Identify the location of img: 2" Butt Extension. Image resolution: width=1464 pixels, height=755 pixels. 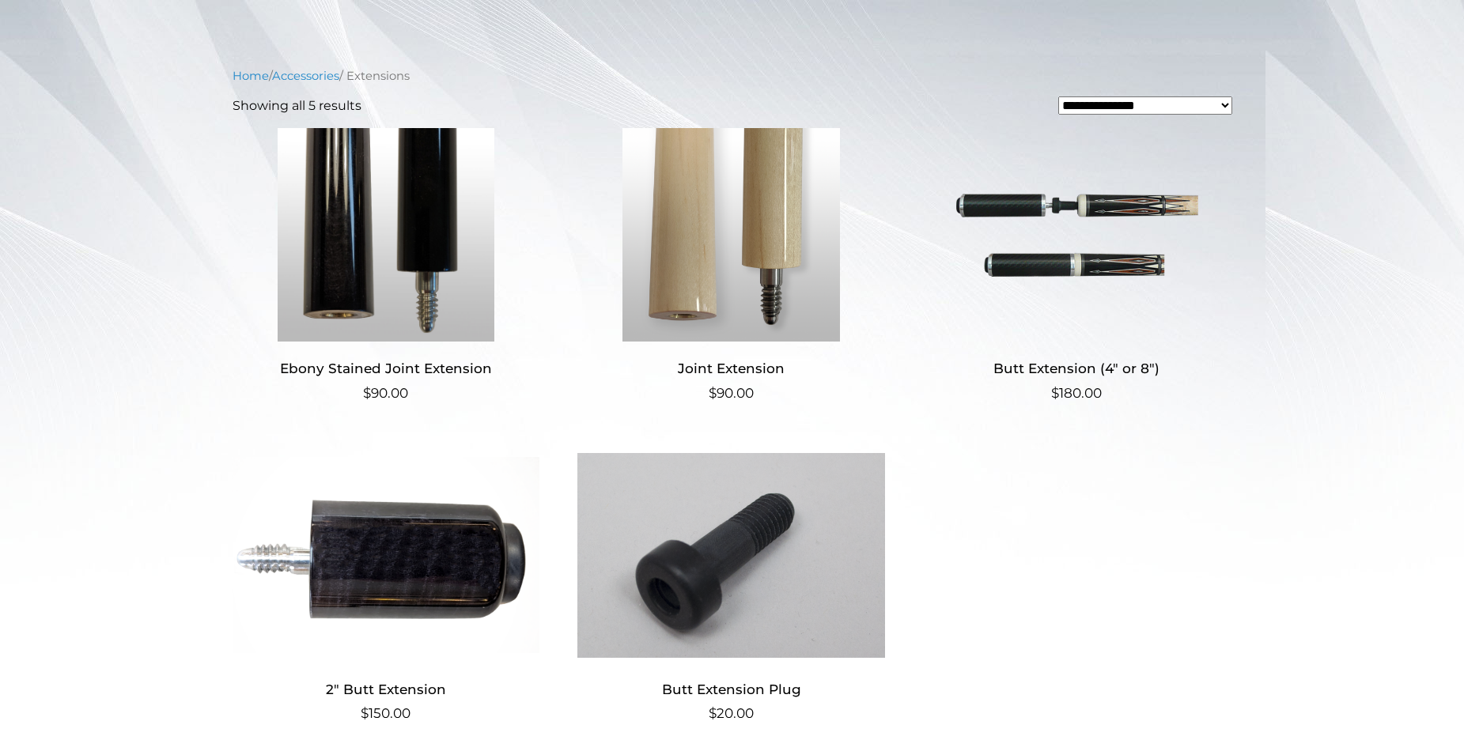
(386, 555).